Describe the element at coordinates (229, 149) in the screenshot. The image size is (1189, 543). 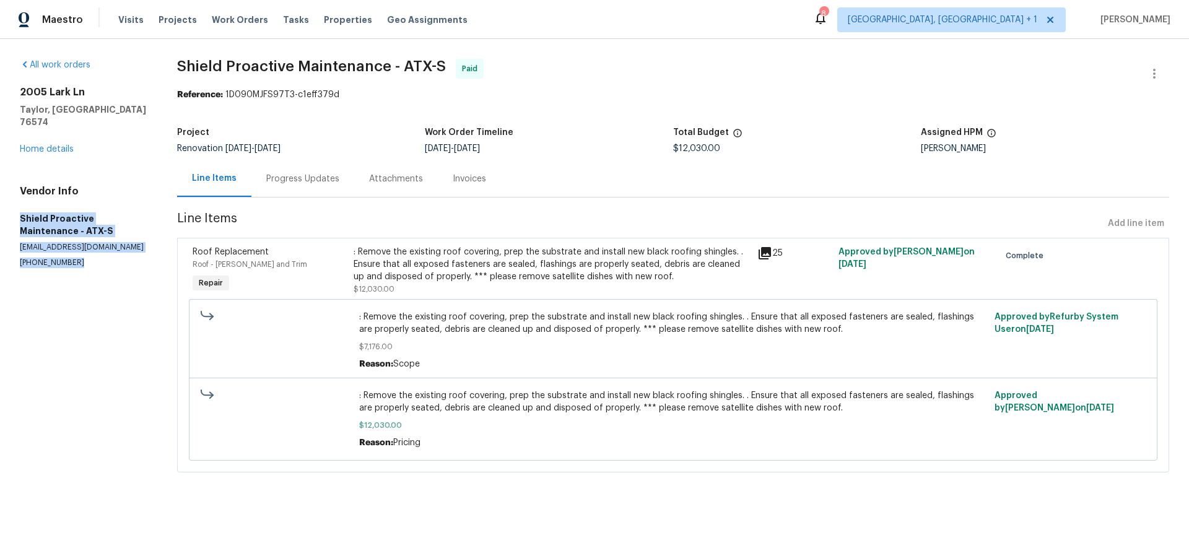
I see `span: Renovation` at that location.